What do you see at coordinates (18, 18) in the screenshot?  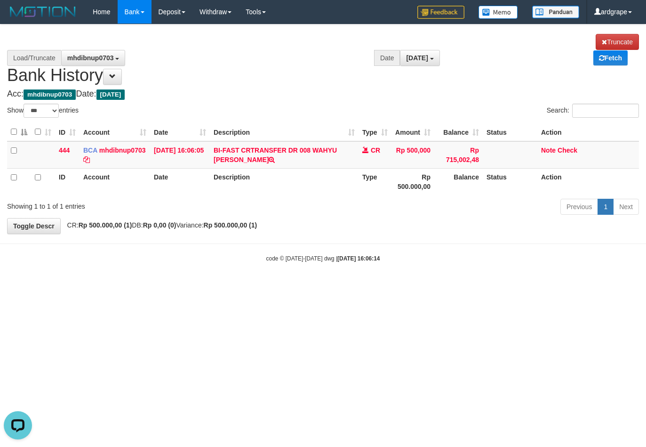 I see `button: Open LiveChat chat widget` at bounding box center [18, 18].